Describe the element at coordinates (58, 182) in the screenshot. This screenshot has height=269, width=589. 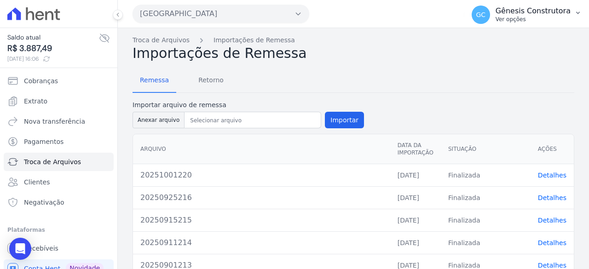
I see `a: Clientes` at that location.